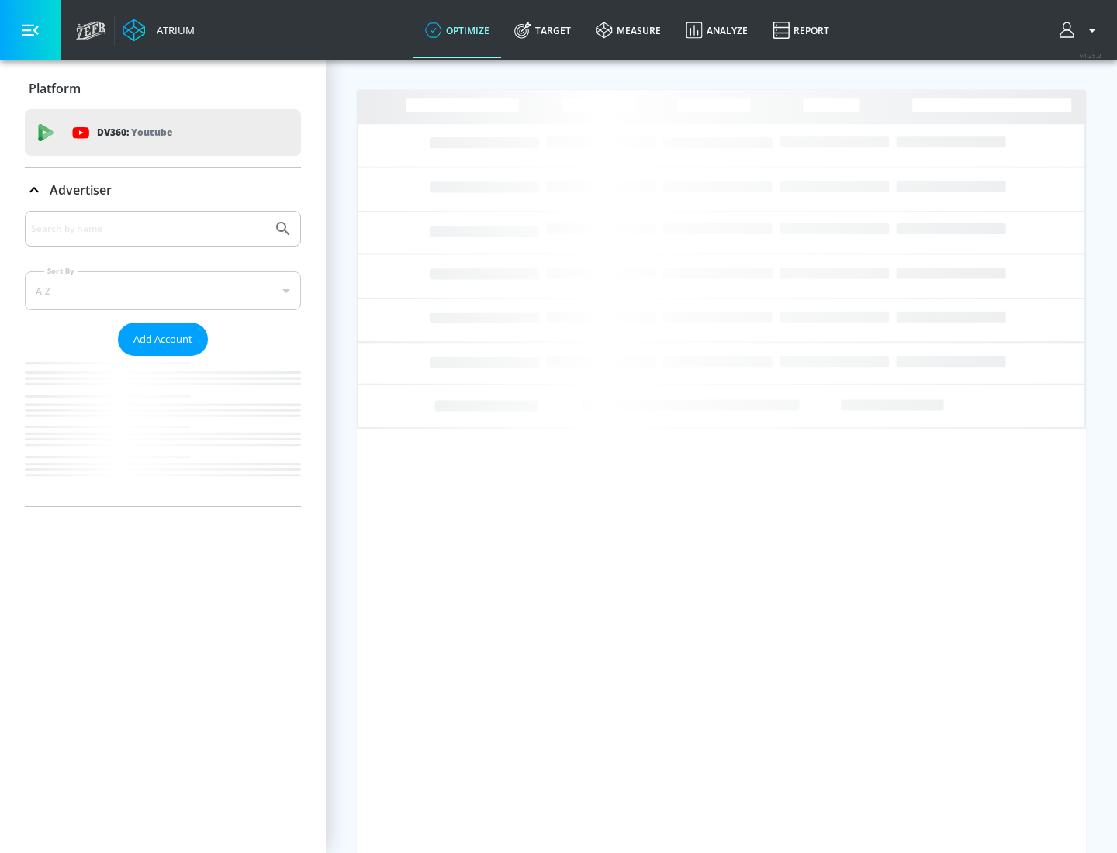 The width and height of the screenshot is (1117, 853). I want to click on p: DV360:, so click(134, 133).